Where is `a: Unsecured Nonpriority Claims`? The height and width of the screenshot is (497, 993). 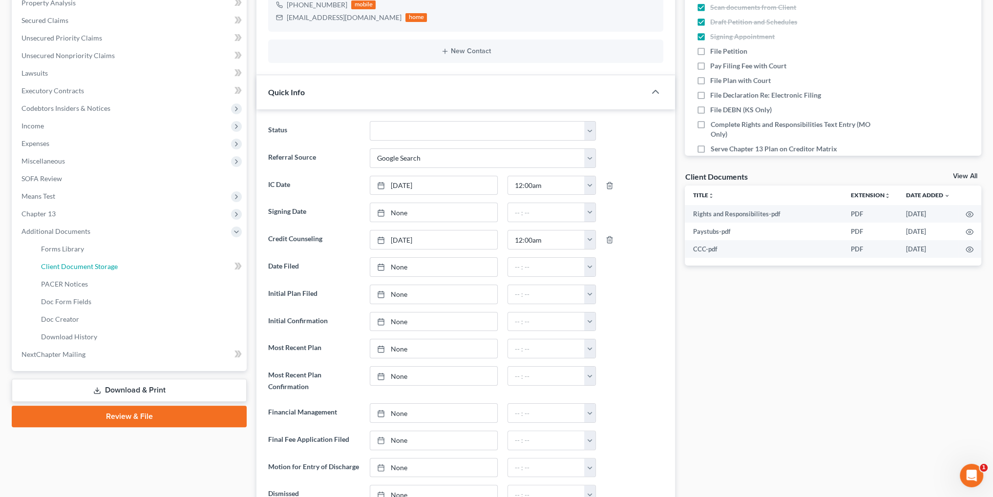
a: Unsecured Nonpriority Claims is located at coordinates (130, 56).